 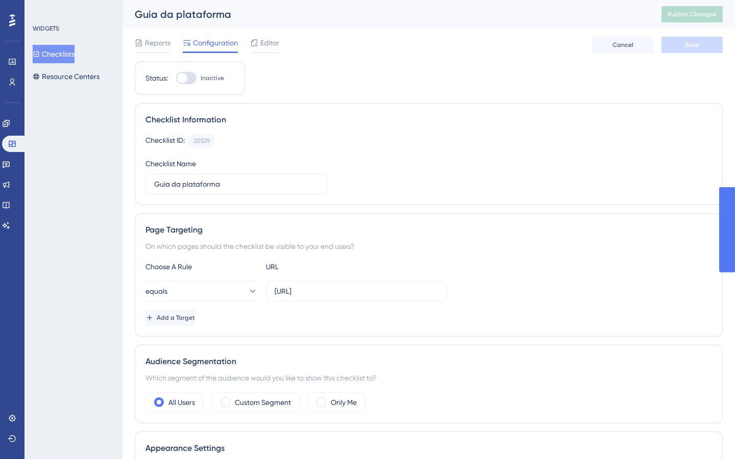 I want to click on div: Checklist Name, so click(x=170, y=164).